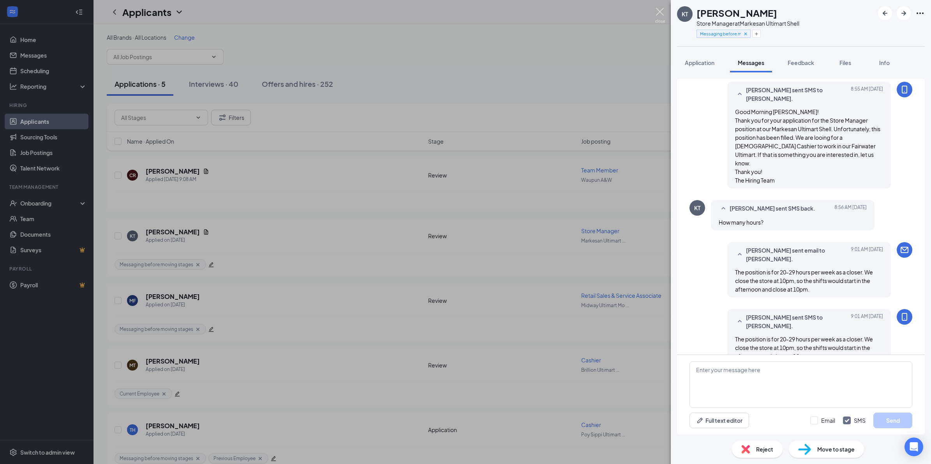 The width and height of the screenshot is (931, 464). Describe the element at coordinates (845, 63) in the screenshot. I see `span: Files` at that location.